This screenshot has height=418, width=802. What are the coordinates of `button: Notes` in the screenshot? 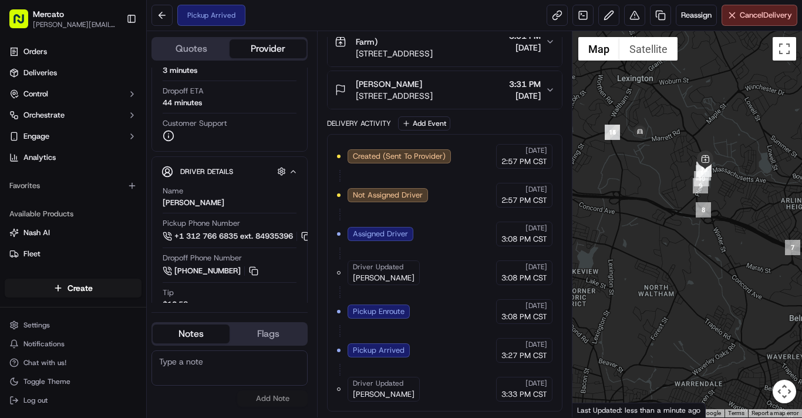 It's located at (191, 334).